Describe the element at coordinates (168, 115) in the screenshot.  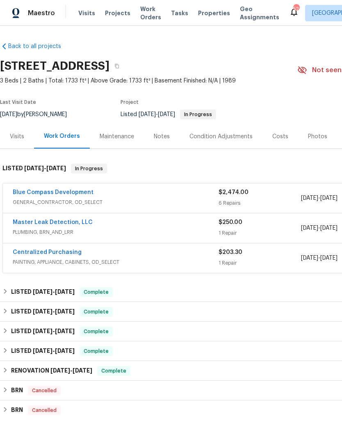
I see `span: Listed` at that location.